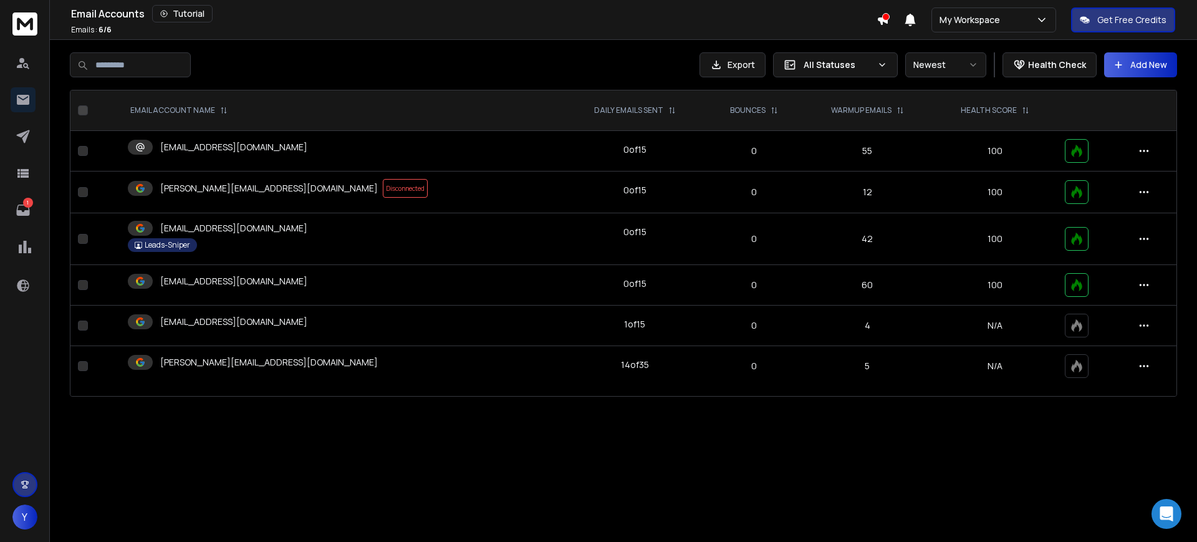 This screenshot has height=542, width=1197. What do you see at coordinates (1122, 20) in the screenshot?
I see `button: Get Free Credits` at bounding box center [1122, 20].